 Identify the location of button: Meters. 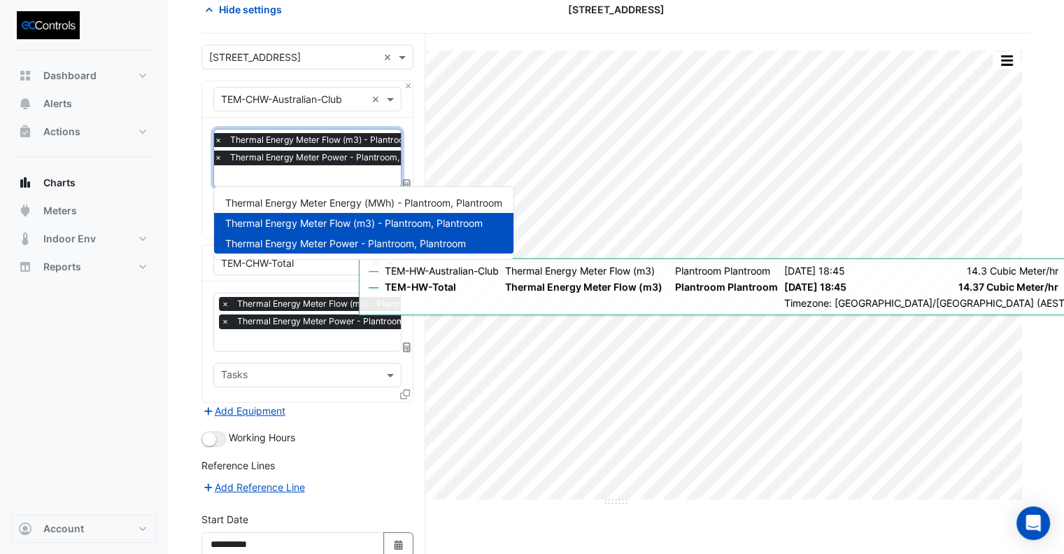
(84, 211).